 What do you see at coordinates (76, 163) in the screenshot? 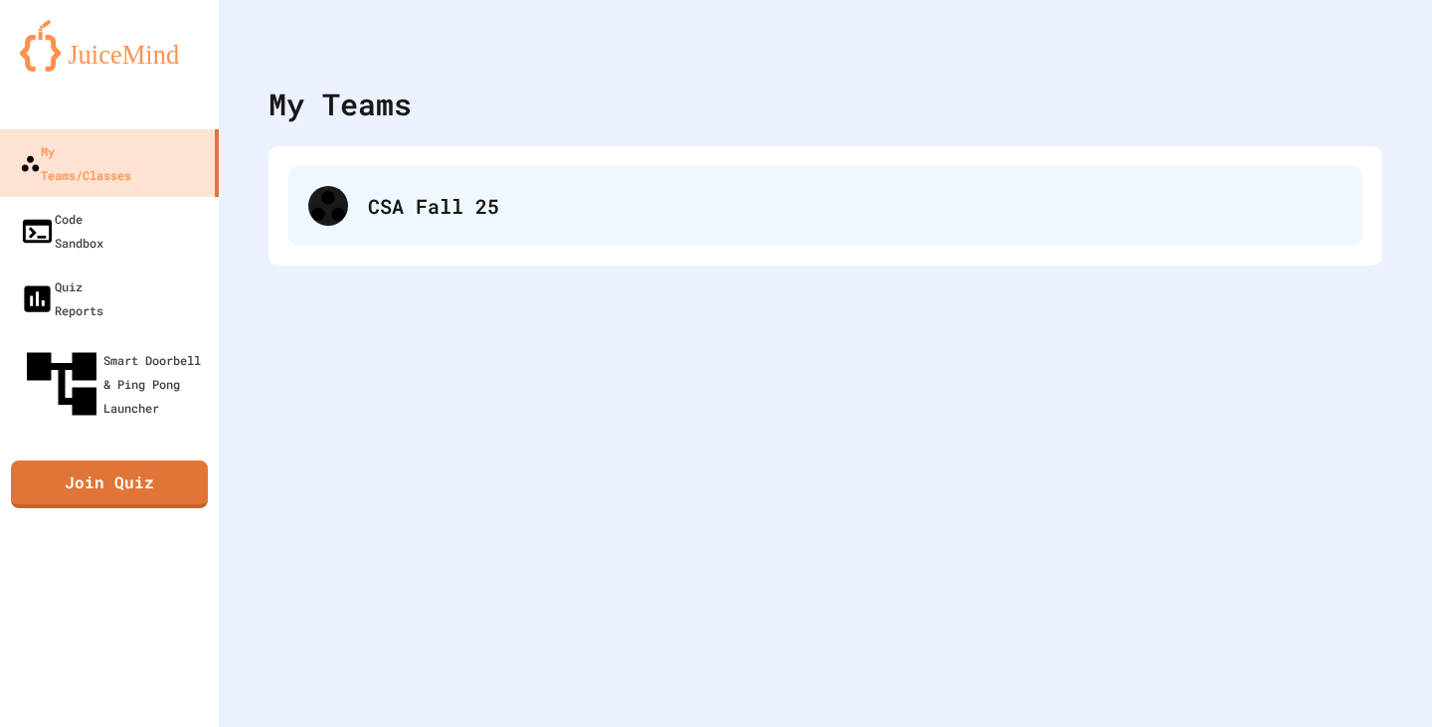
I see `div: My Teams/Classes` at bounding box center [76, 163].